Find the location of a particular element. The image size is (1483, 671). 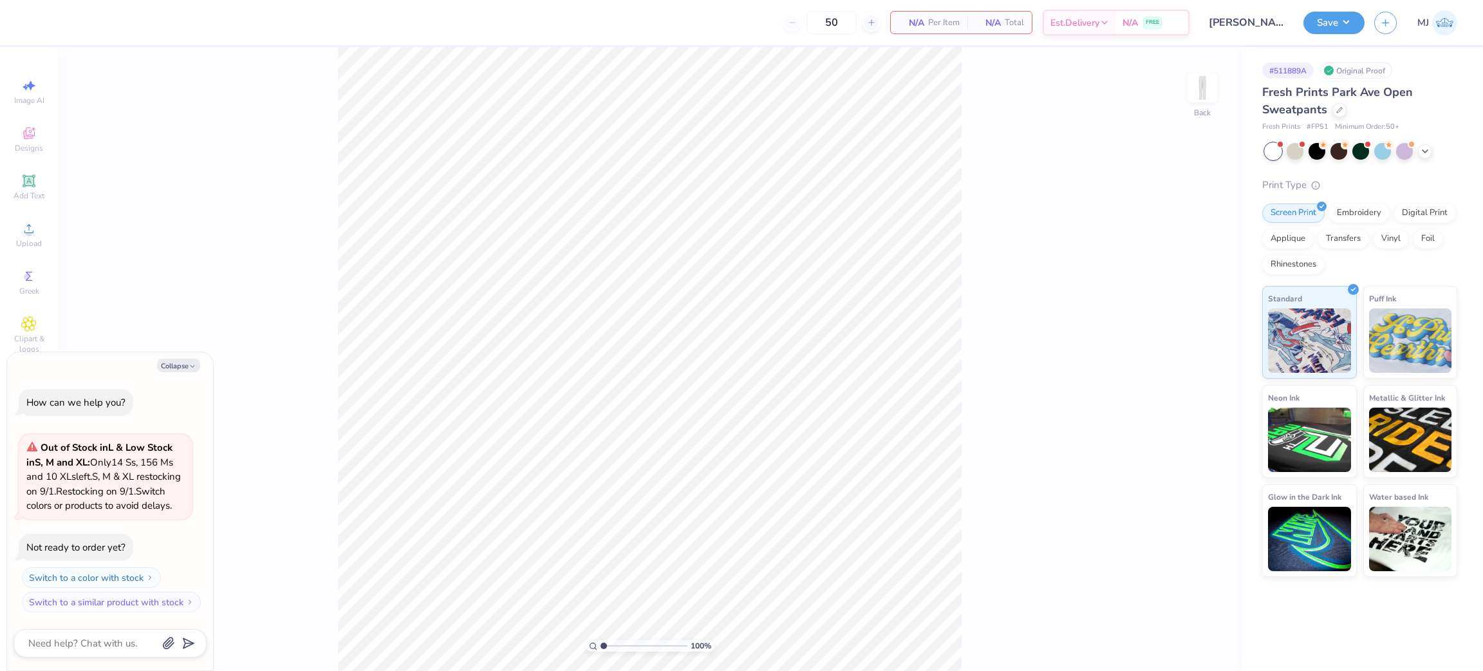

span: Neon Ink is located at coordinates (1284, 397).